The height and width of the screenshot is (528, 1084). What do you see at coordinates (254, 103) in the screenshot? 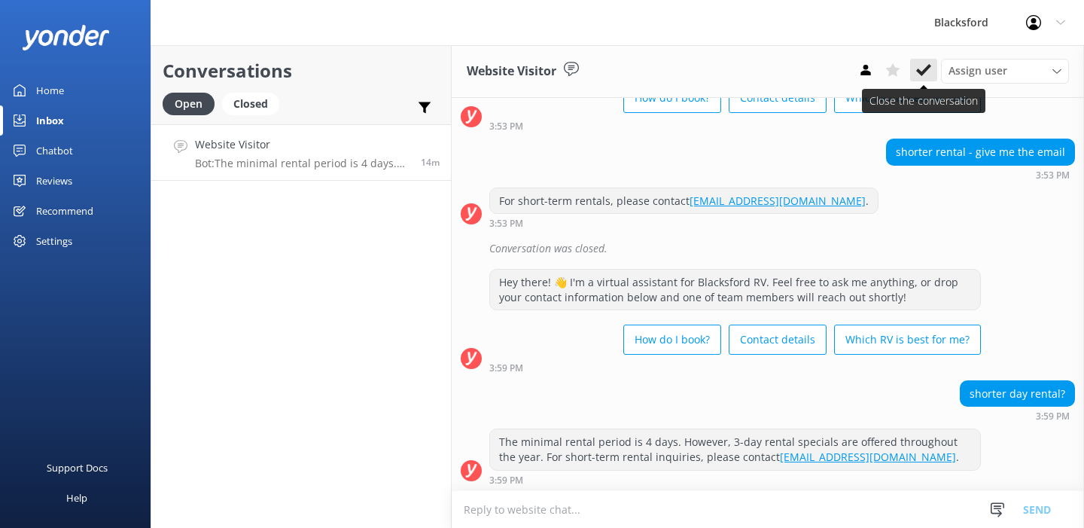
I see `a: Closed` at bounding box center [254, 103].